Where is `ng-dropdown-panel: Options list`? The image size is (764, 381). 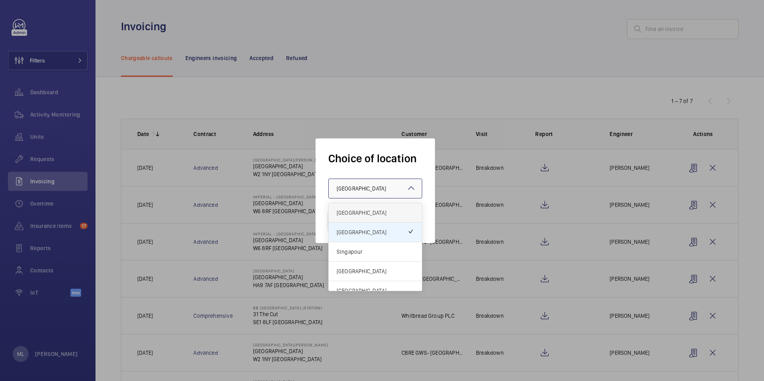
ng-dropdown-panel: Options list is located at coordinates (375, 247).